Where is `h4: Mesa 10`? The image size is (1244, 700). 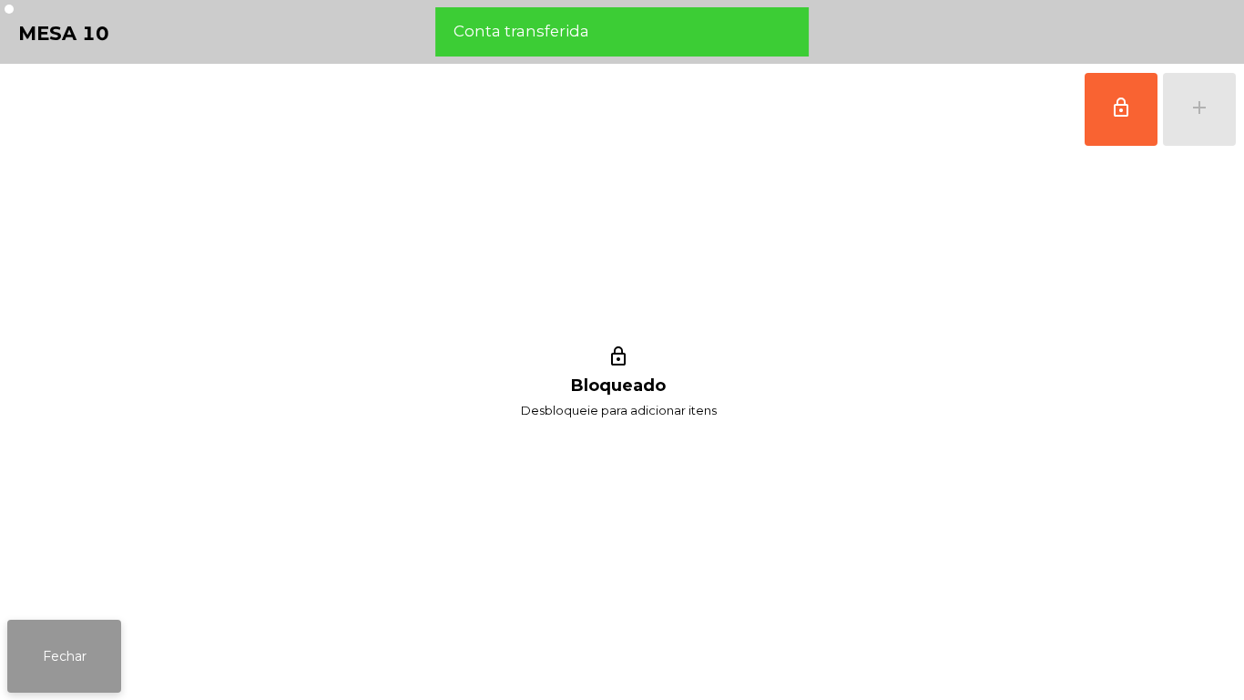 h4: Mesa 10 is located at coordinates (64, 34).